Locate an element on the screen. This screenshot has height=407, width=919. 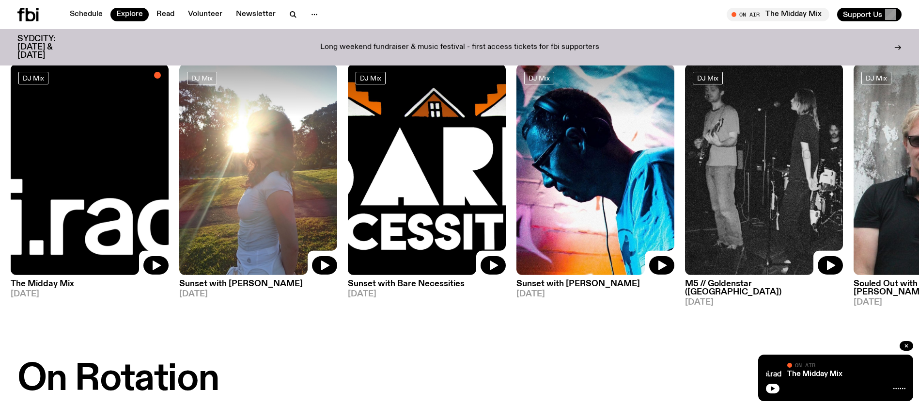
span: Support Us is located at coordinates (862, 15).